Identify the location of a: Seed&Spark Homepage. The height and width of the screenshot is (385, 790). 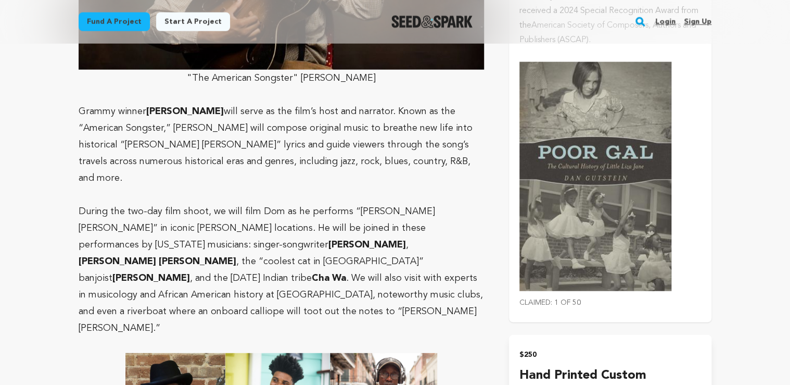
(432, 22).